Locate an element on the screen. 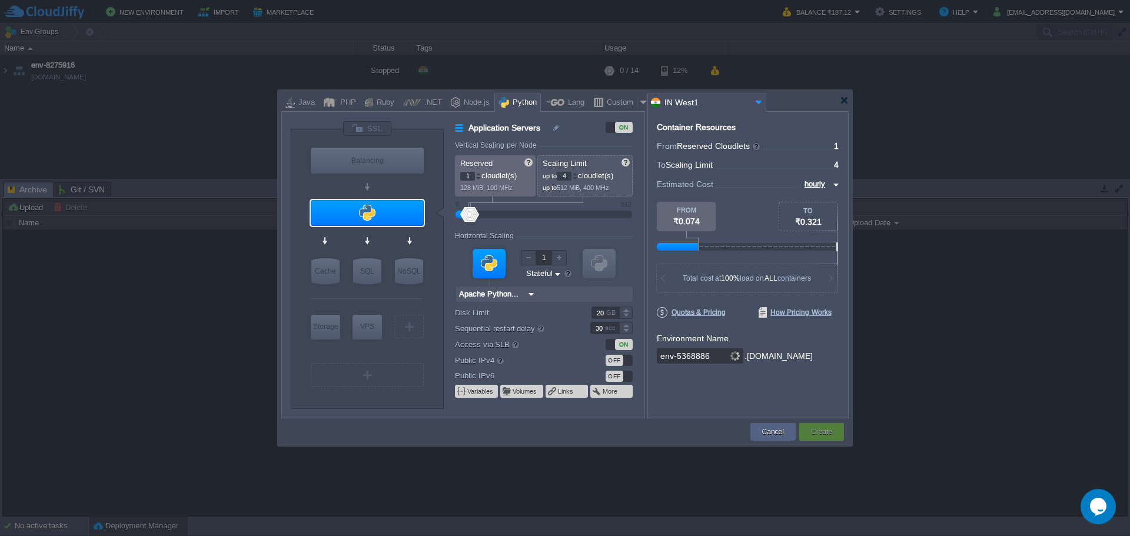 The image size is (1130, 536). div: Container Resources is located at coordinates (696, 127).